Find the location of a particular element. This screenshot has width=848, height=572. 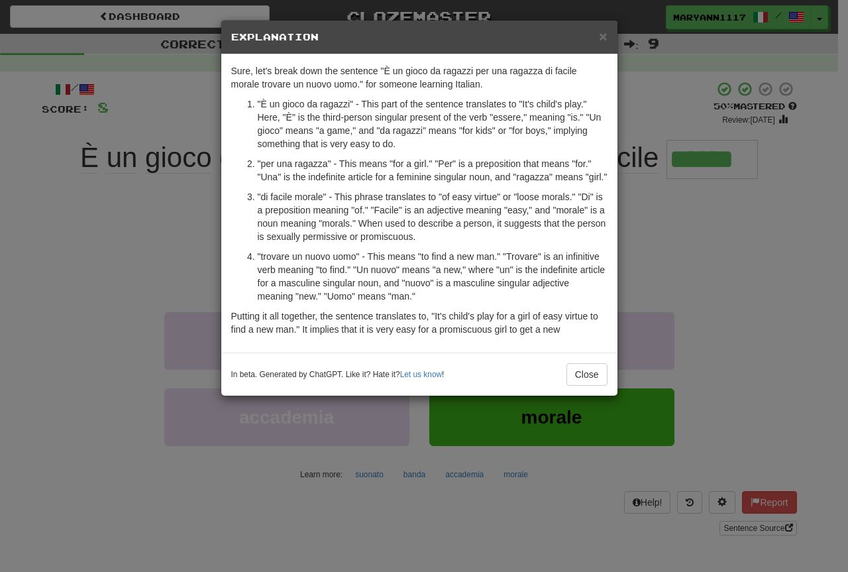

p: "per una ragazza" - This means "for a girl." "Per" is a preposition that means "for." "Una" is th... is located at coordinates (433, 170).